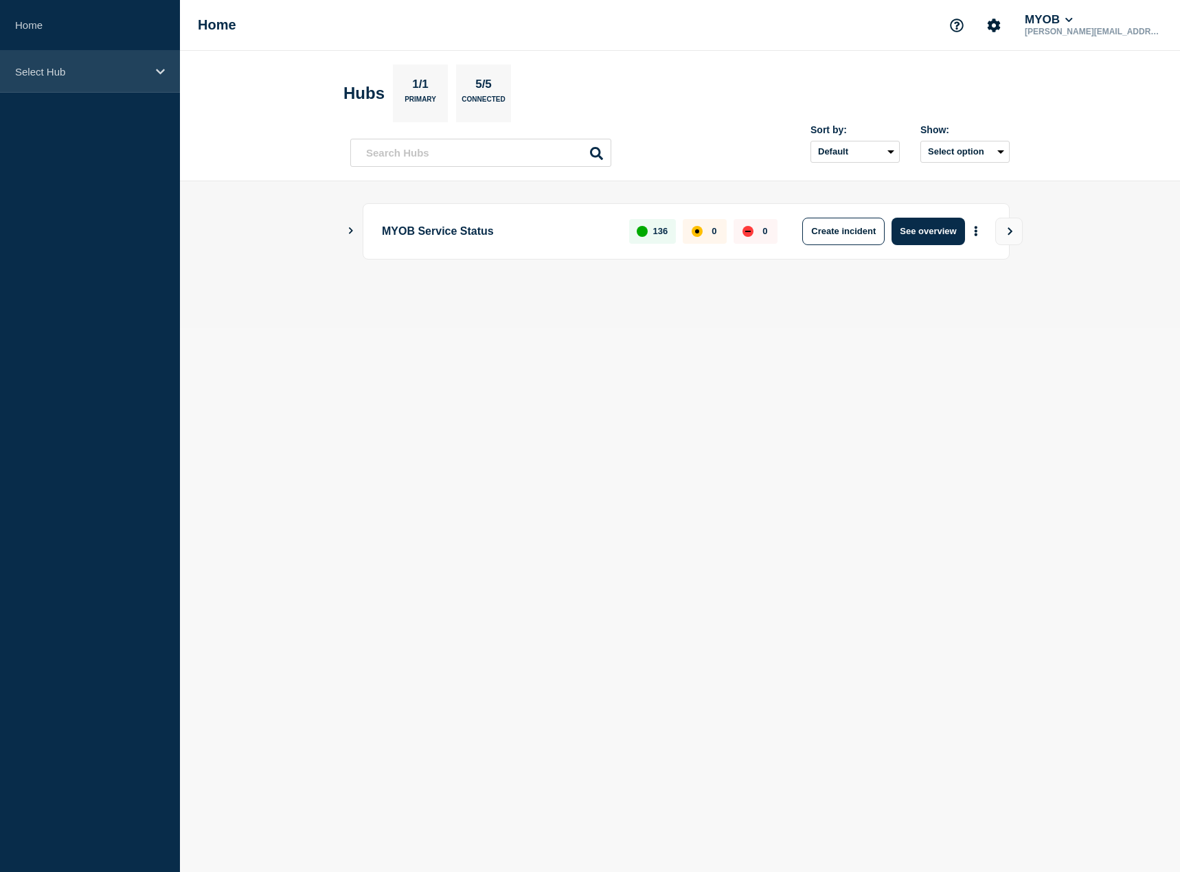 The image size is (1180, 872). What do you see at coordinates (351, 231) in the screenshot?
I see `button: Show Connected Hubs` at bounding box center [351, 231].